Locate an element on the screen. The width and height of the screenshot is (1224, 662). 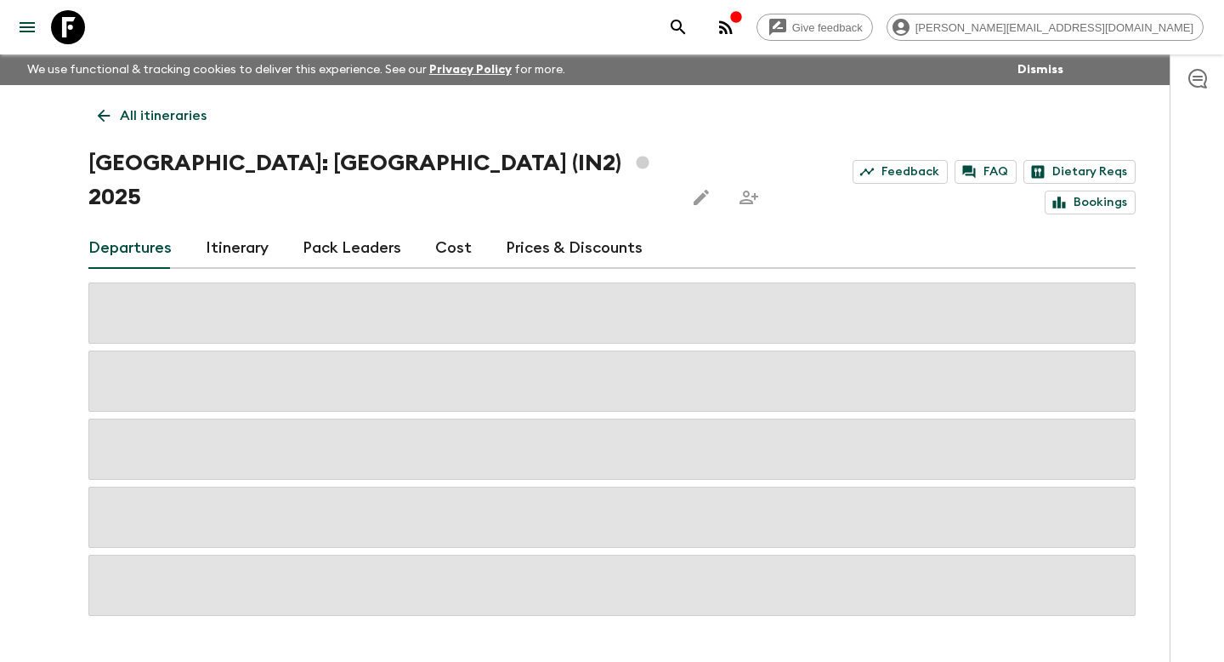
a: All itineraries is located at coordinates (152, 116).